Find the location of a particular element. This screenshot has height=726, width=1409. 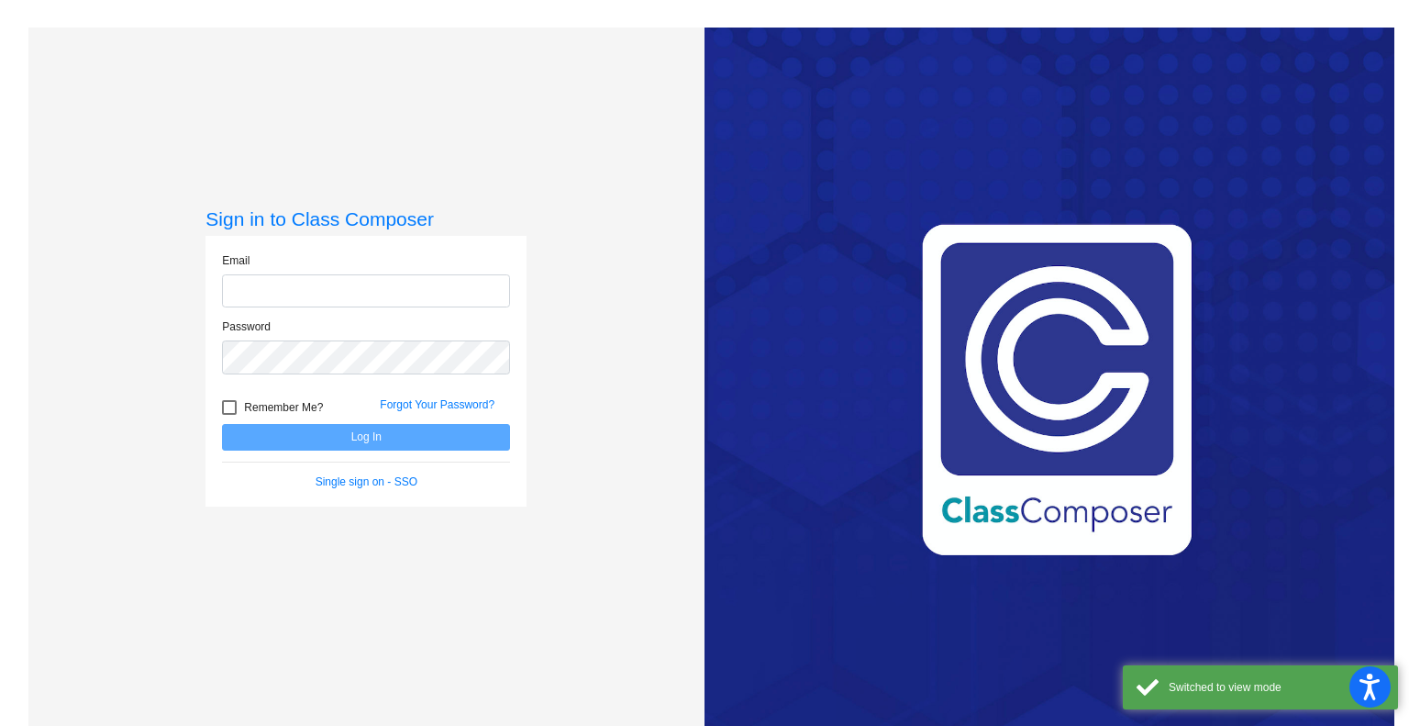

label: Email is located at coordinates (236, 261).